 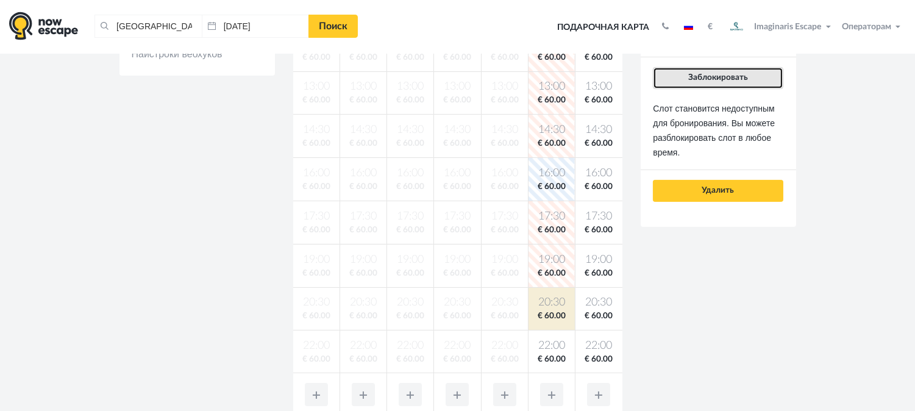 I want to click on button: Удалить, so click(x=718, y=191).